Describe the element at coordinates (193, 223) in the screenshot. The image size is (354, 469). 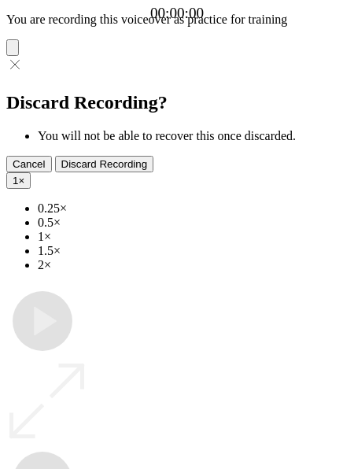
I see `li: 0.5×` at that location.